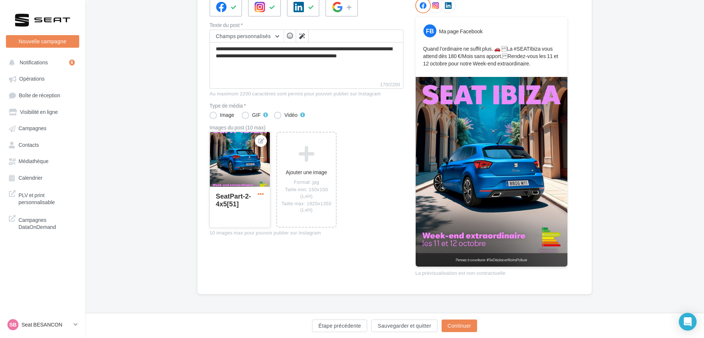 The height and width of the screenshot is (338, 704). Describe the element at coordinates (43, 78) in the screenshot. I see `a: Opérations` at that location.